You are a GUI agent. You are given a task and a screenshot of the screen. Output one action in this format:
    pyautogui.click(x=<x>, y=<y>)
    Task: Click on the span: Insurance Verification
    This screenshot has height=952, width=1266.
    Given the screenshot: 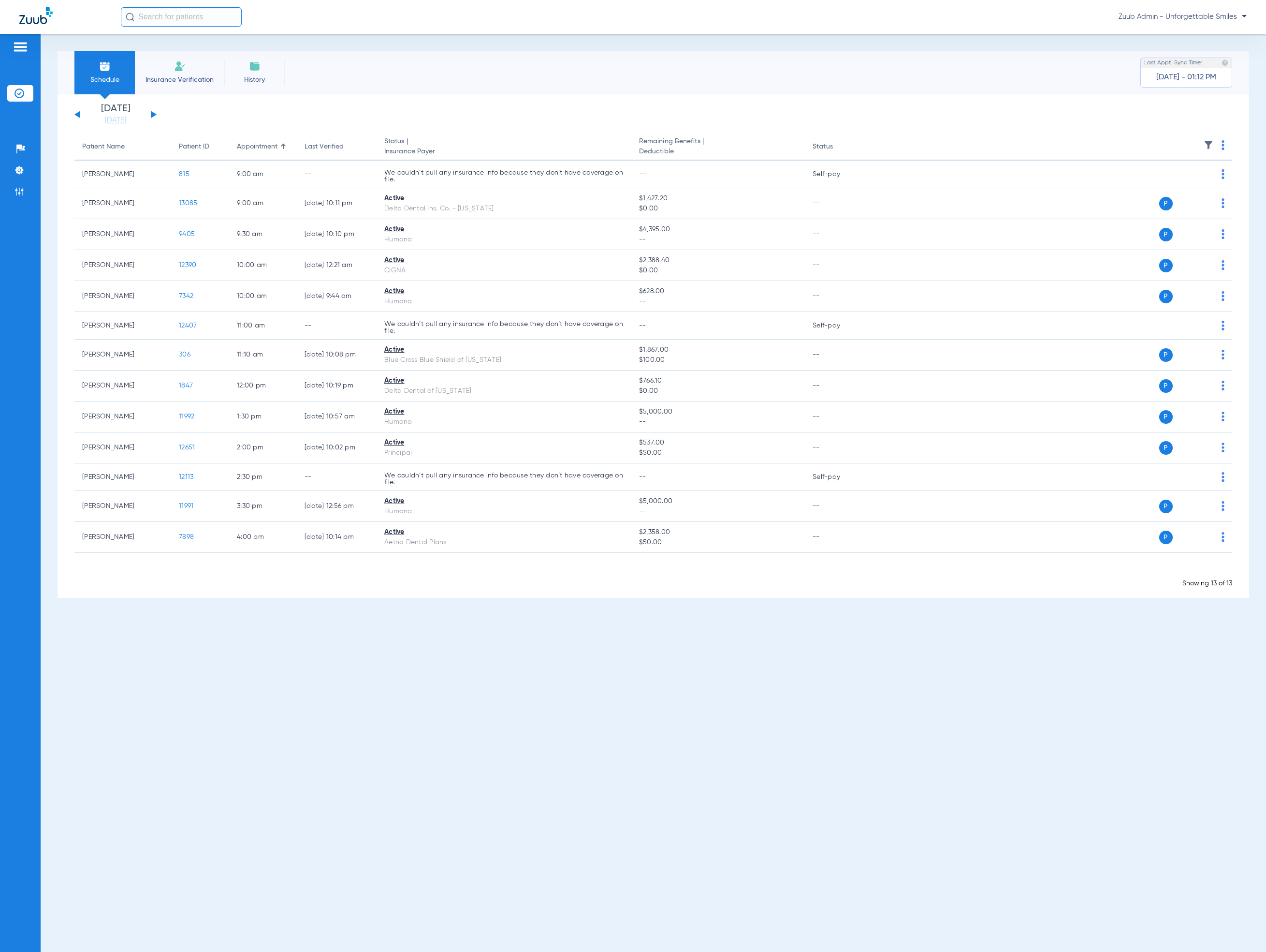 What is the action you would take?
    pyautogui.click(x=180, y=80)
    